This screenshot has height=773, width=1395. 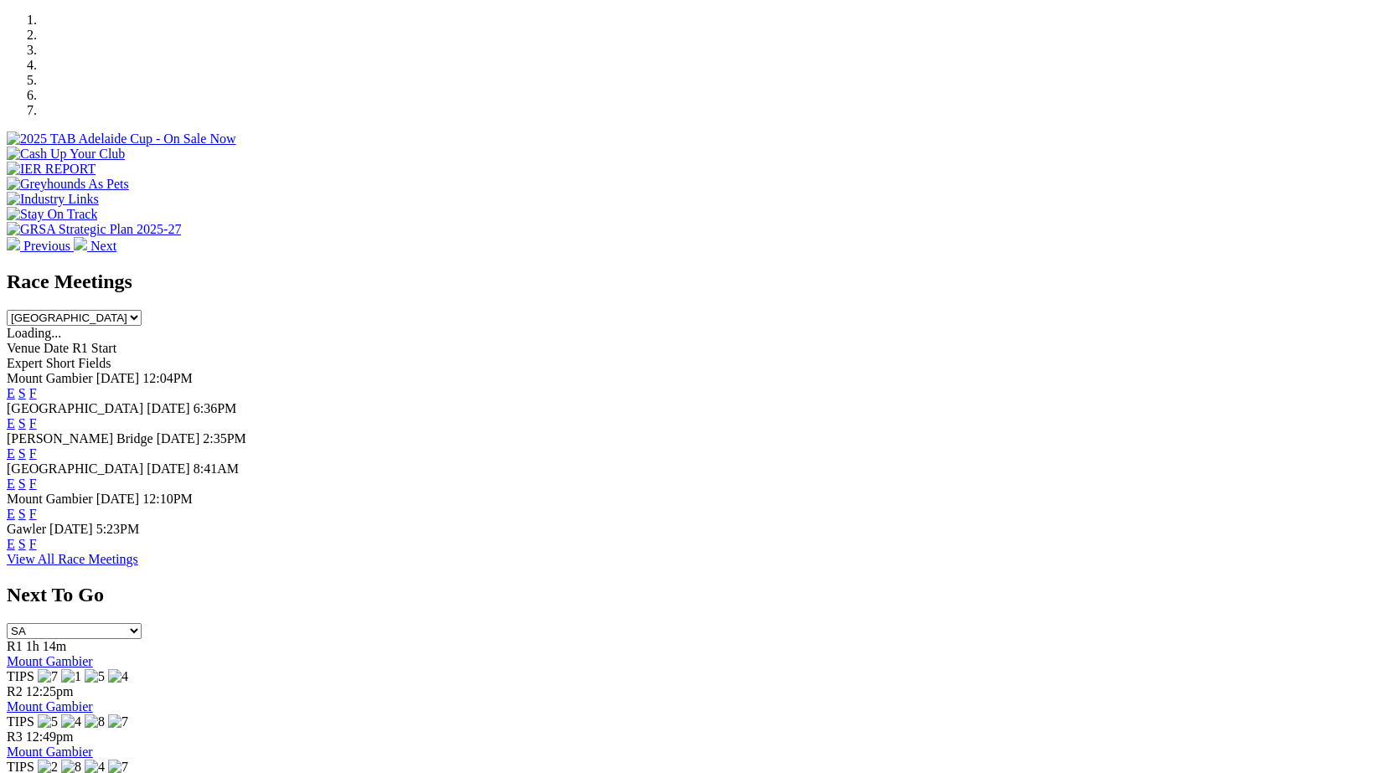 I want to click on span: R2, so click(x=14, y=691).